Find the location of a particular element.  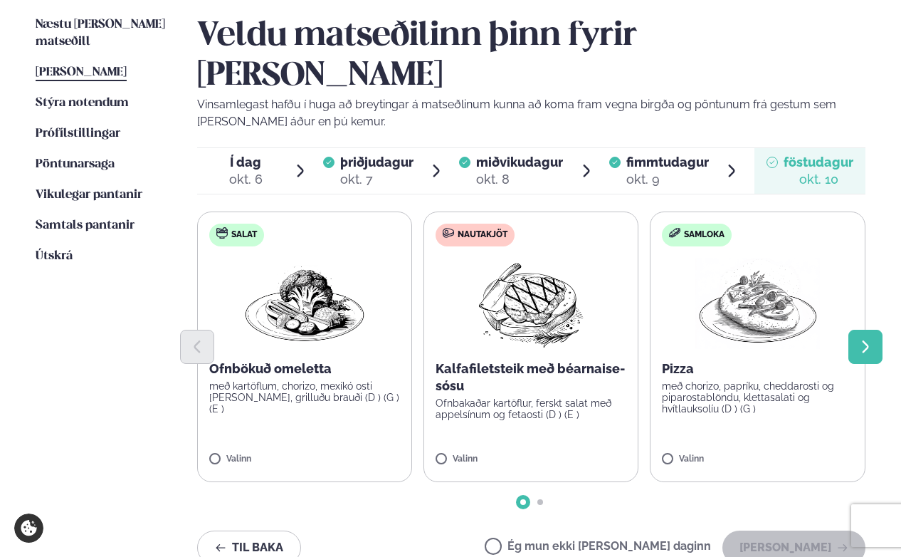

button: Next slide is located at coordinates (866, 347).